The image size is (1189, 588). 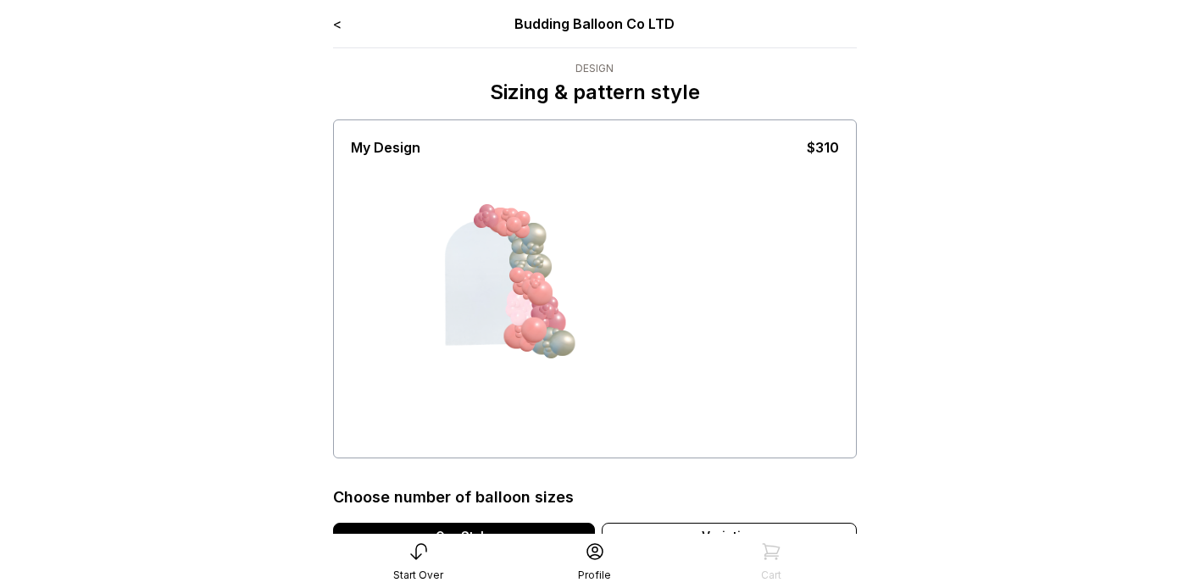 I want to click on div: Choose number of balloon sizes, so click(x=454, y=498).